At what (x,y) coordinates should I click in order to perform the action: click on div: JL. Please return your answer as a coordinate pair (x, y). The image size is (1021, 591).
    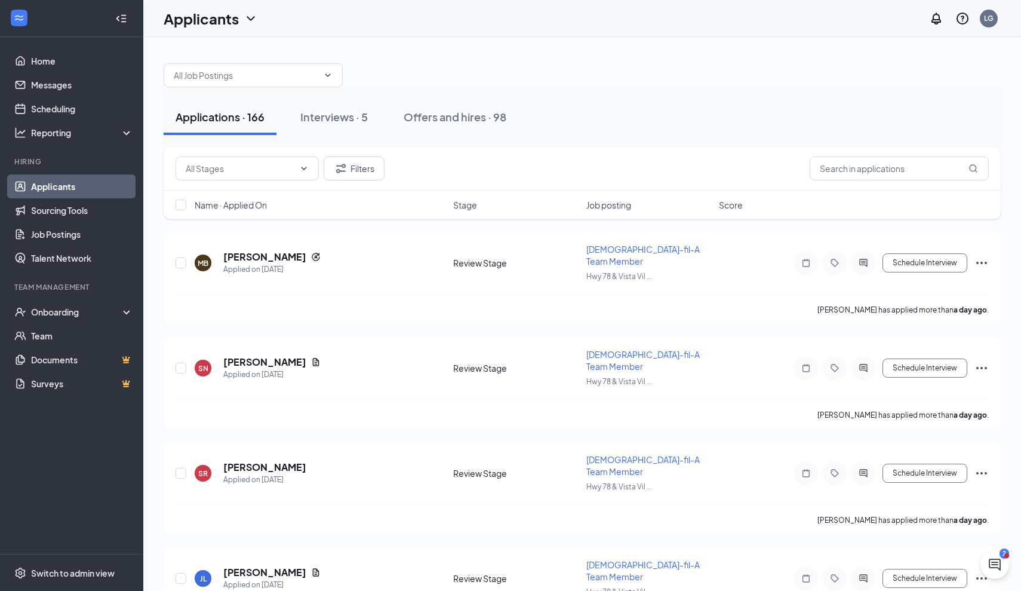
    Looking at the image, I should click on (203, 578).